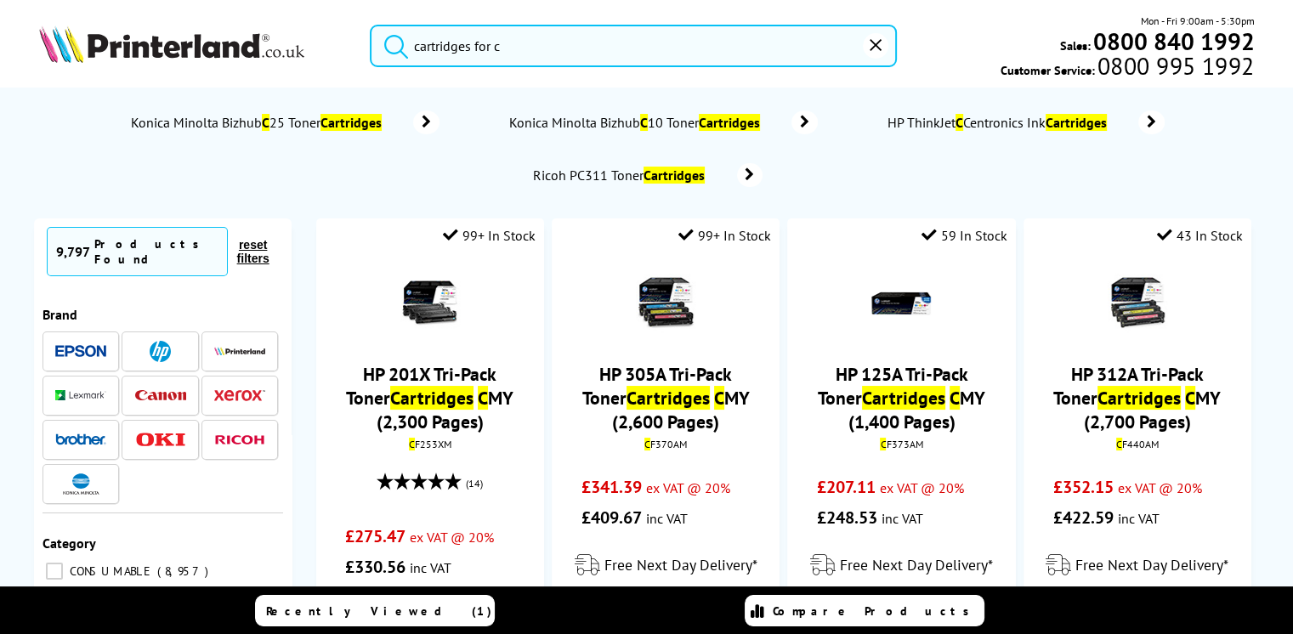 This screenshot has width=1293, height=634. What do you see at coordinates (901, 303) in the screenshot?
I see `img: HP-125A-CMY-TriPack-Small.gif` at bounding box center [901, 303].